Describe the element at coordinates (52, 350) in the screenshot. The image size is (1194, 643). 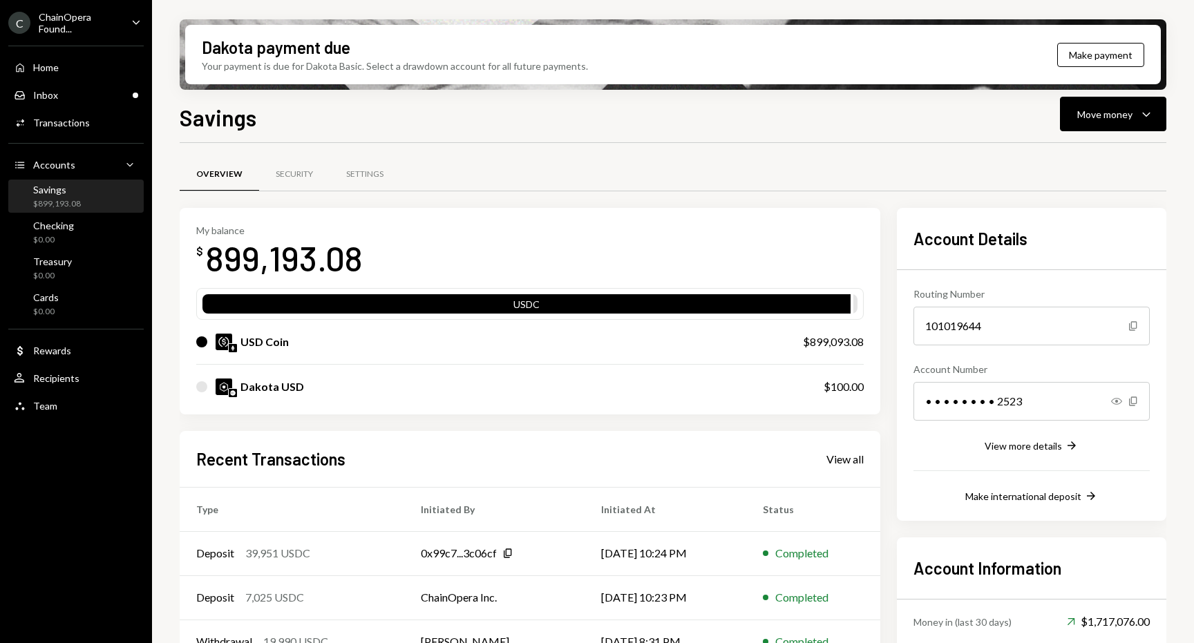
I see `div: Rewards` at that location.